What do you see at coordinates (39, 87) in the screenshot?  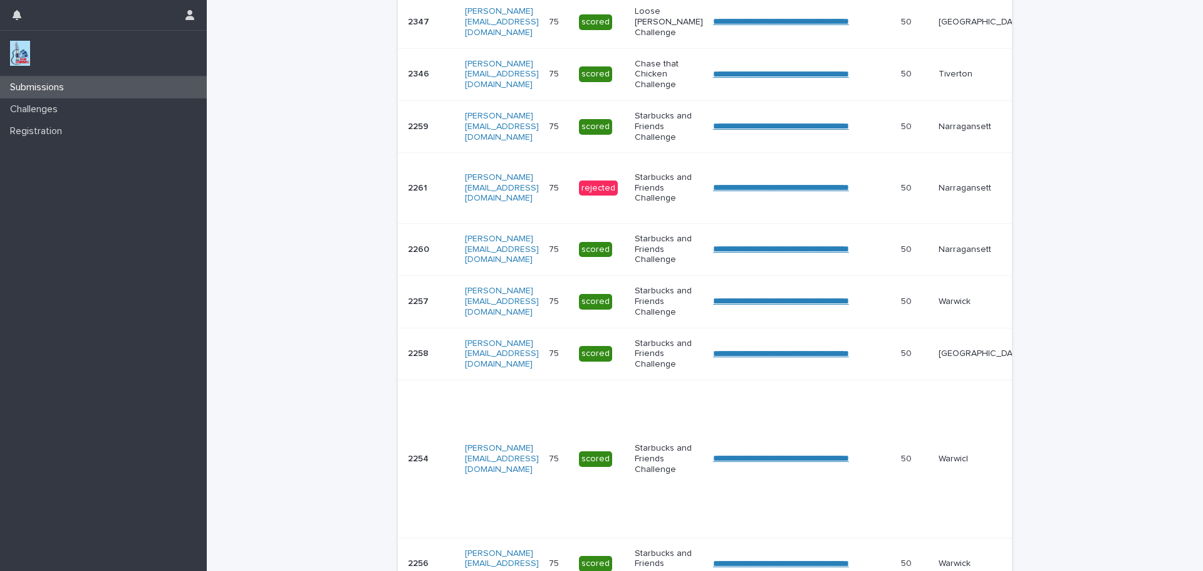 I see `p: Submissions` at bounding box center [39, 87].